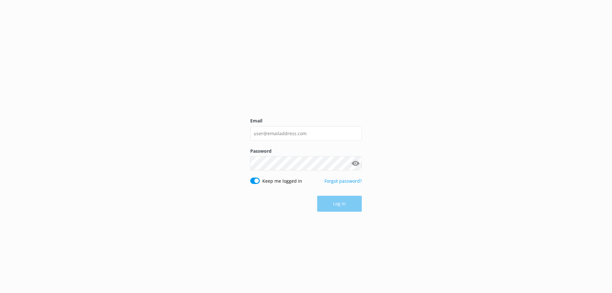 The image size is (612, 293). I want to click on button: Show password, so click(355, 164).